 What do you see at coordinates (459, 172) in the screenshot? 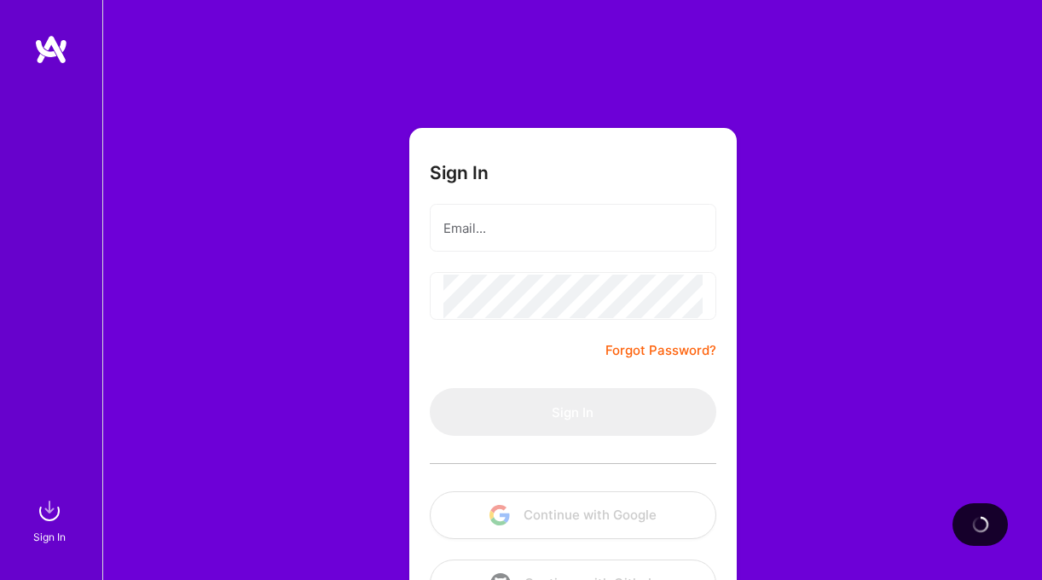
I see `h3: Sign In` at bounding box center [459, 172].